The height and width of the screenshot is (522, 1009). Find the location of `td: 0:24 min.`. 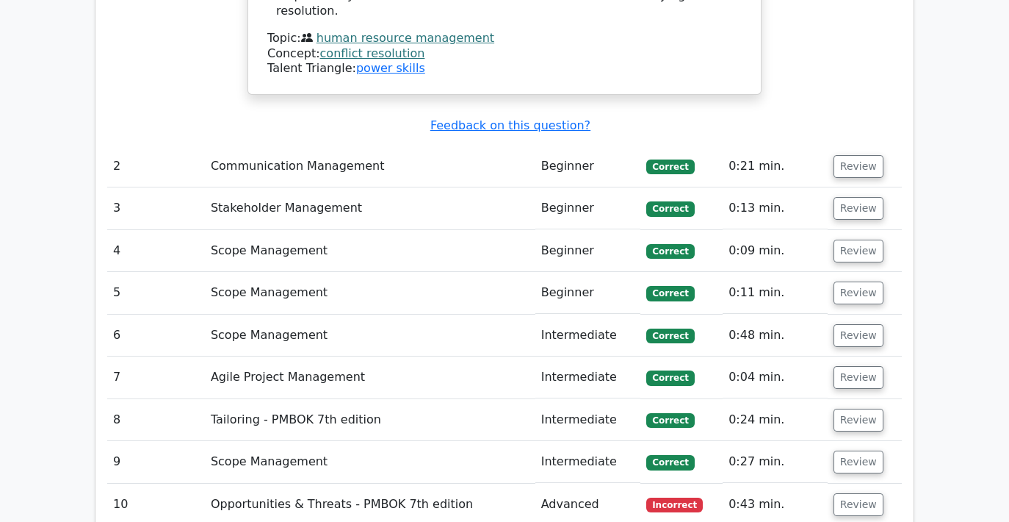

td: 0:24 min. is located at coordinates (775, 419).